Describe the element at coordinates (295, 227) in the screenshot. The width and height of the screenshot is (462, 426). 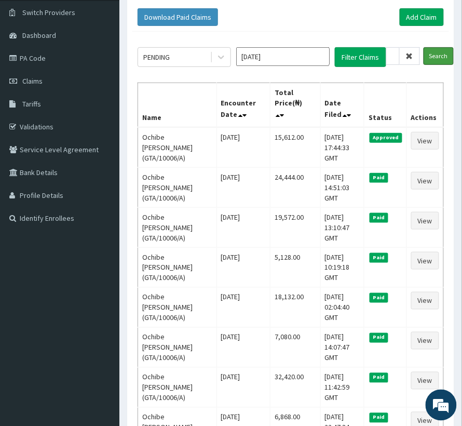
I see `td: 19,572.00` at that location.